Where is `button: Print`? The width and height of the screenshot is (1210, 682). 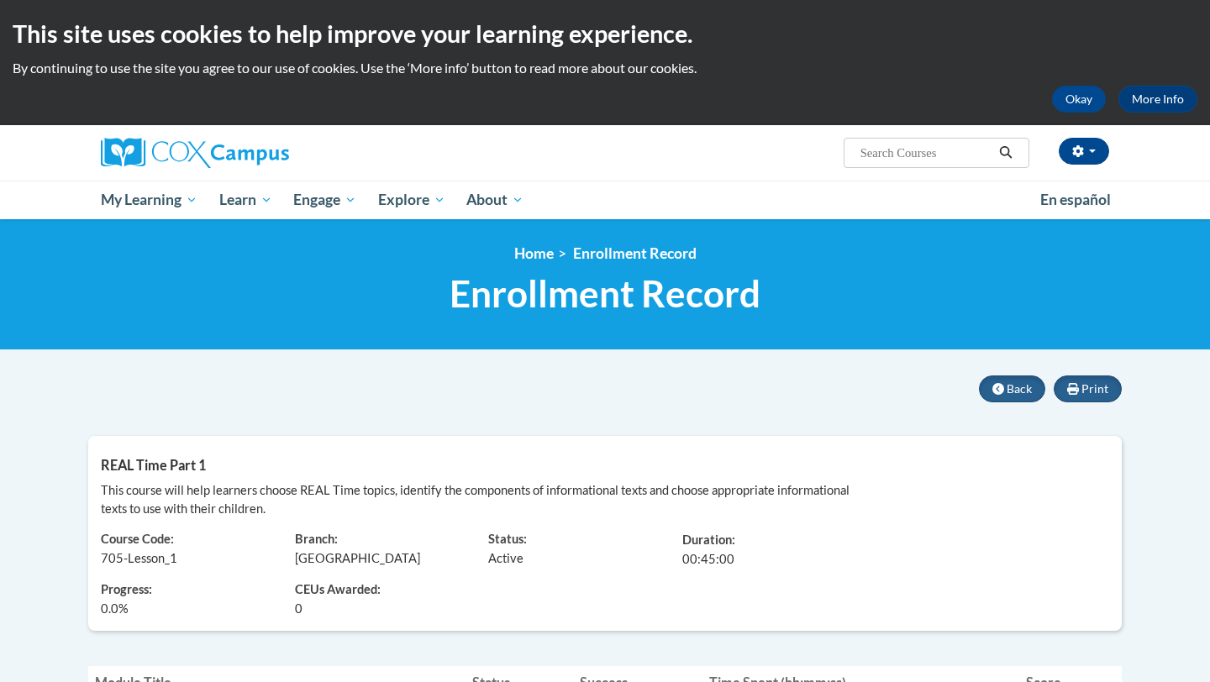 button: Print is located at coordinates (1087, 389).